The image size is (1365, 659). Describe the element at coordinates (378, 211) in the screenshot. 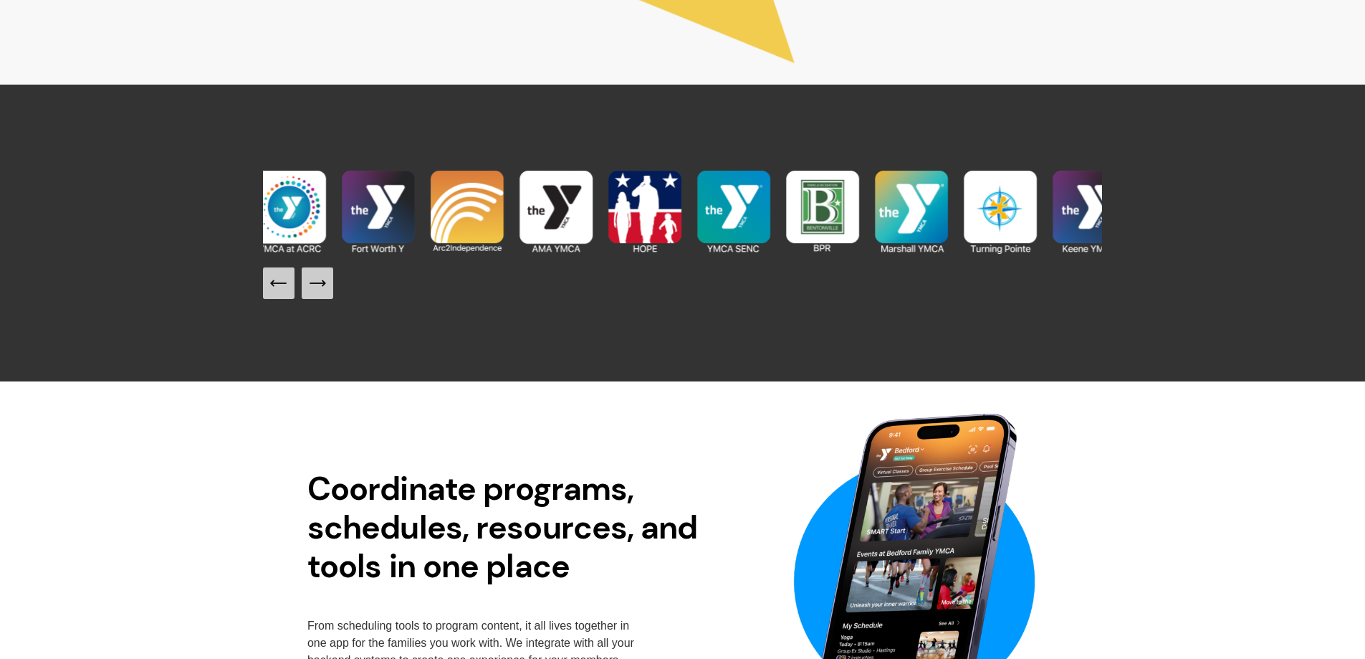

I see `img: Fort Worth Y (1).png` at that location.